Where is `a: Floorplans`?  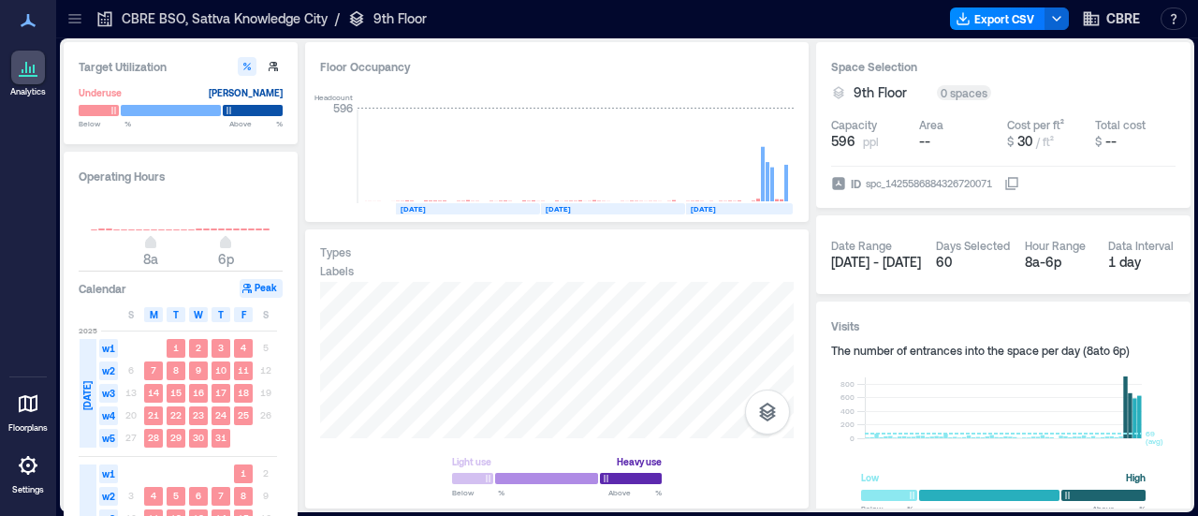
a: Floorplans is located at coordinates (28, 410).